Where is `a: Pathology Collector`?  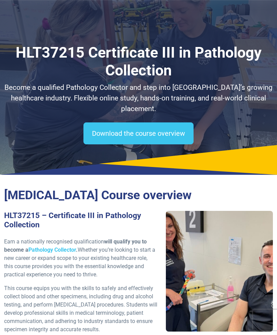
a: Pathology Collector is located at coordinates (52, 249).